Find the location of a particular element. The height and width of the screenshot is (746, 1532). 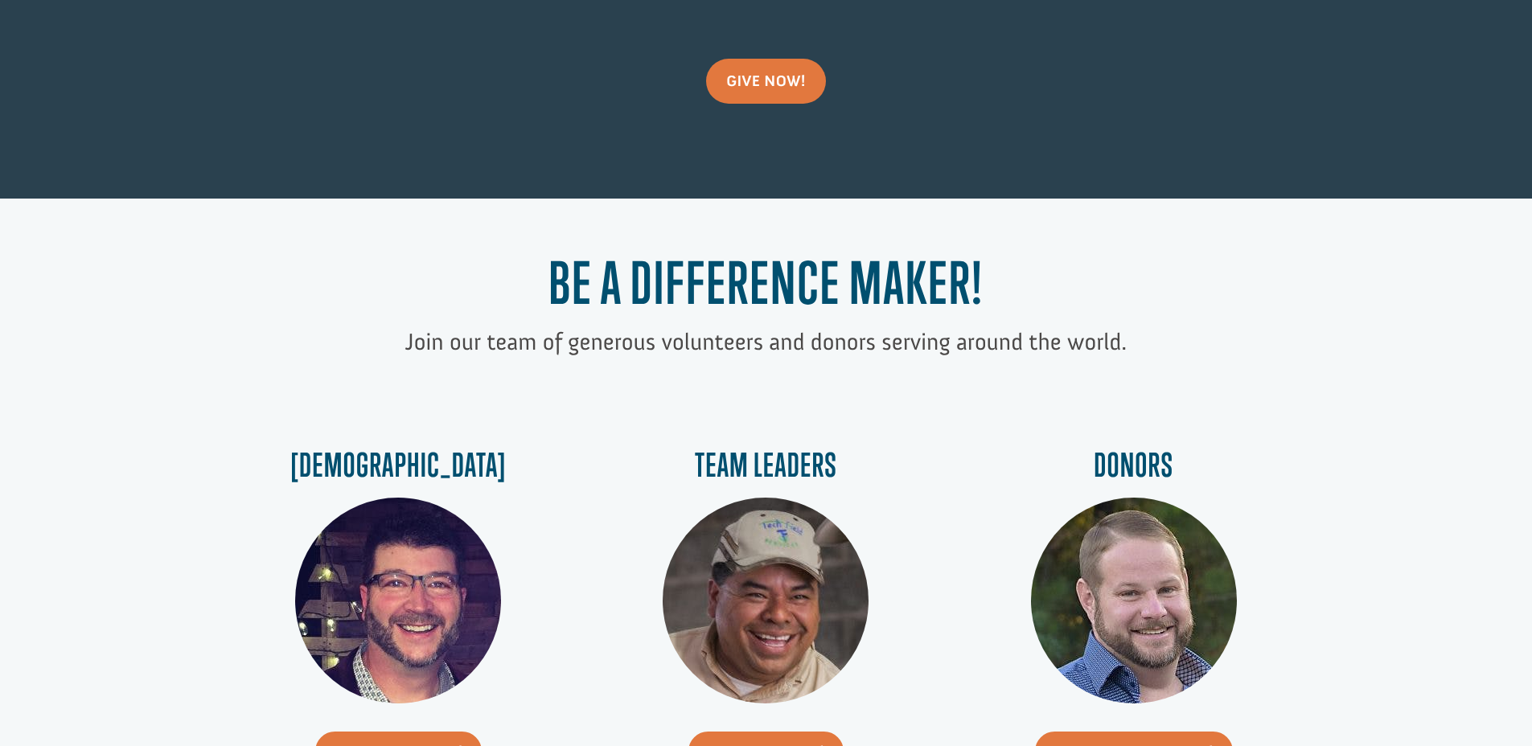

button: Donate is located at coordinates (263, 47).